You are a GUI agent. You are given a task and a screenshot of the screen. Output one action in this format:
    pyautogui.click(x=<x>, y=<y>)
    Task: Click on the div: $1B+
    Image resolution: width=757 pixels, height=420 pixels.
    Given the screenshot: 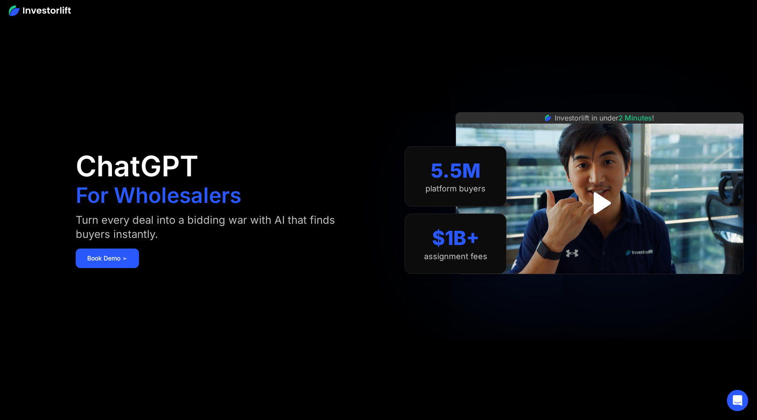 What is the action you would take?
    pyautogui.click(x=456, y=238)
    